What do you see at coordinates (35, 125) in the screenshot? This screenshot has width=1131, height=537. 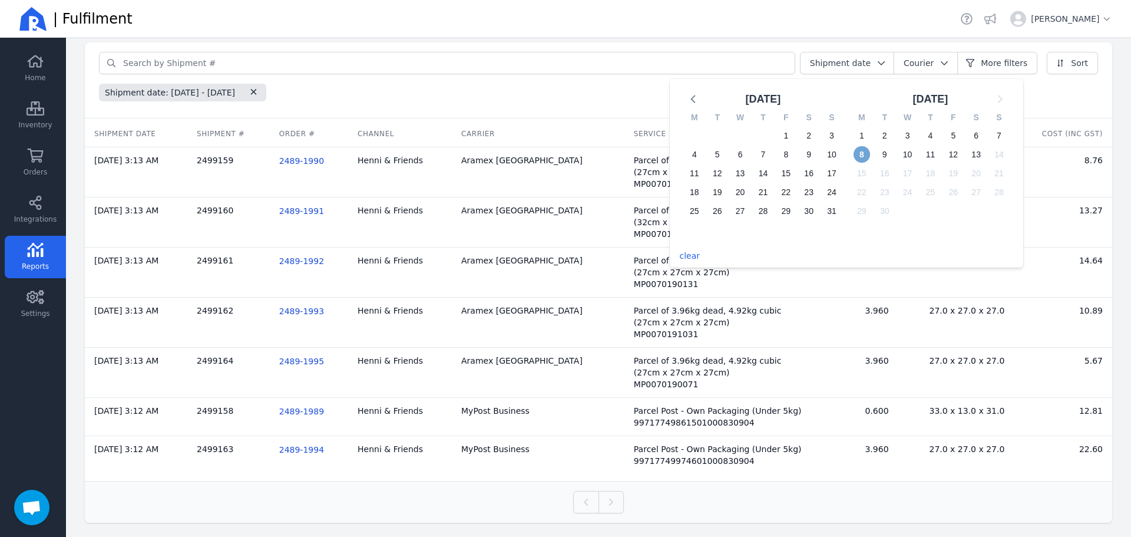 I see `span: Inventory` at bounding box center [35, 125].